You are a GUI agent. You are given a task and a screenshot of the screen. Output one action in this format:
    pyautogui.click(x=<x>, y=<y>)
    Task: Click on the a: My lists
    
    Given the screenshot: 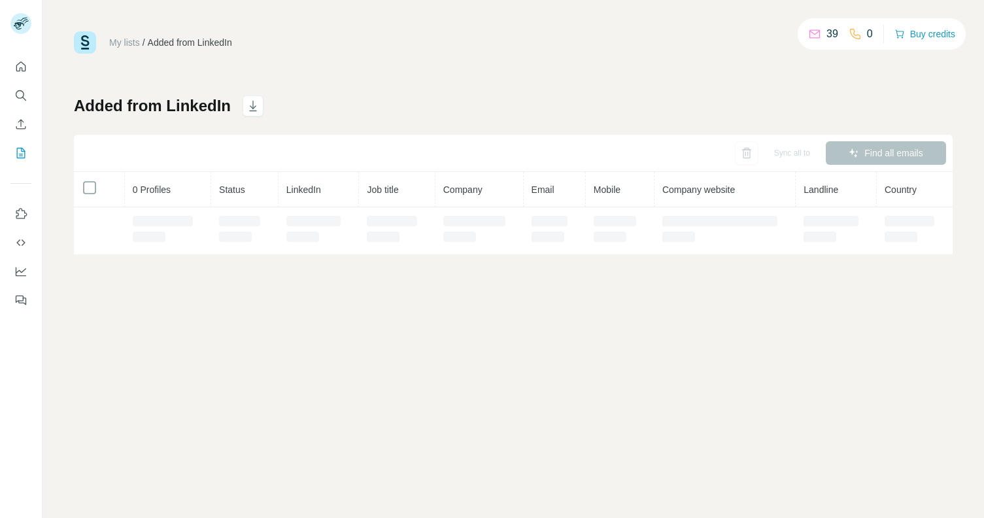 What is the action you would take?
    pyautogui.click(x=124, y=43)
    